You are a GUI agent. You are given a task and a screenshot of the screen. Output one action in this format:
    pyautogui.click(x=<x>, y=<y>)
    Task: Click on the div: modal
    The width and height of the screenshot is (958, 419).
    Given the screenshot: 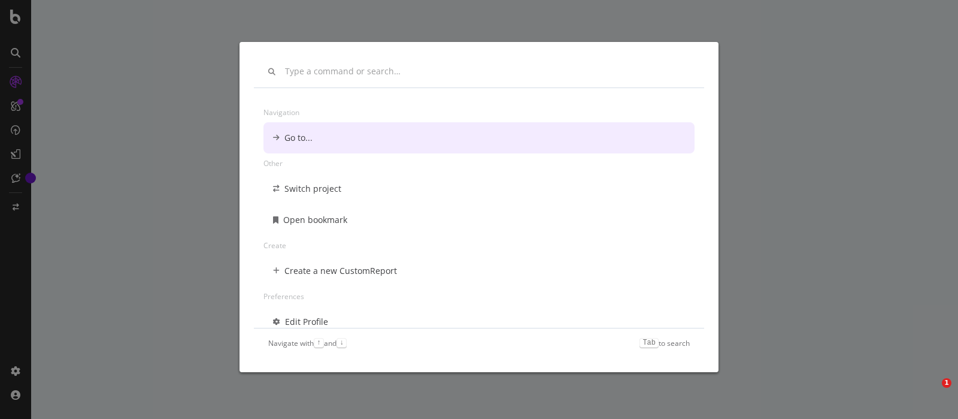 What is the action you would take?
    pyautogui.click(x=479, y=207)
    